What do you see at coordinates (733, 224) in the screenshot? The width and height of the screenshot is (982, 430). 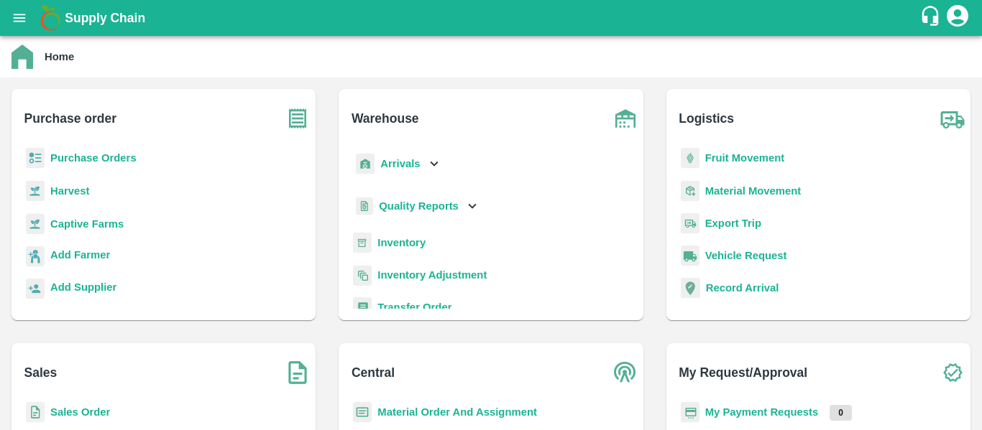 I see `b: Export Trip` at bounding box center [733, 224].